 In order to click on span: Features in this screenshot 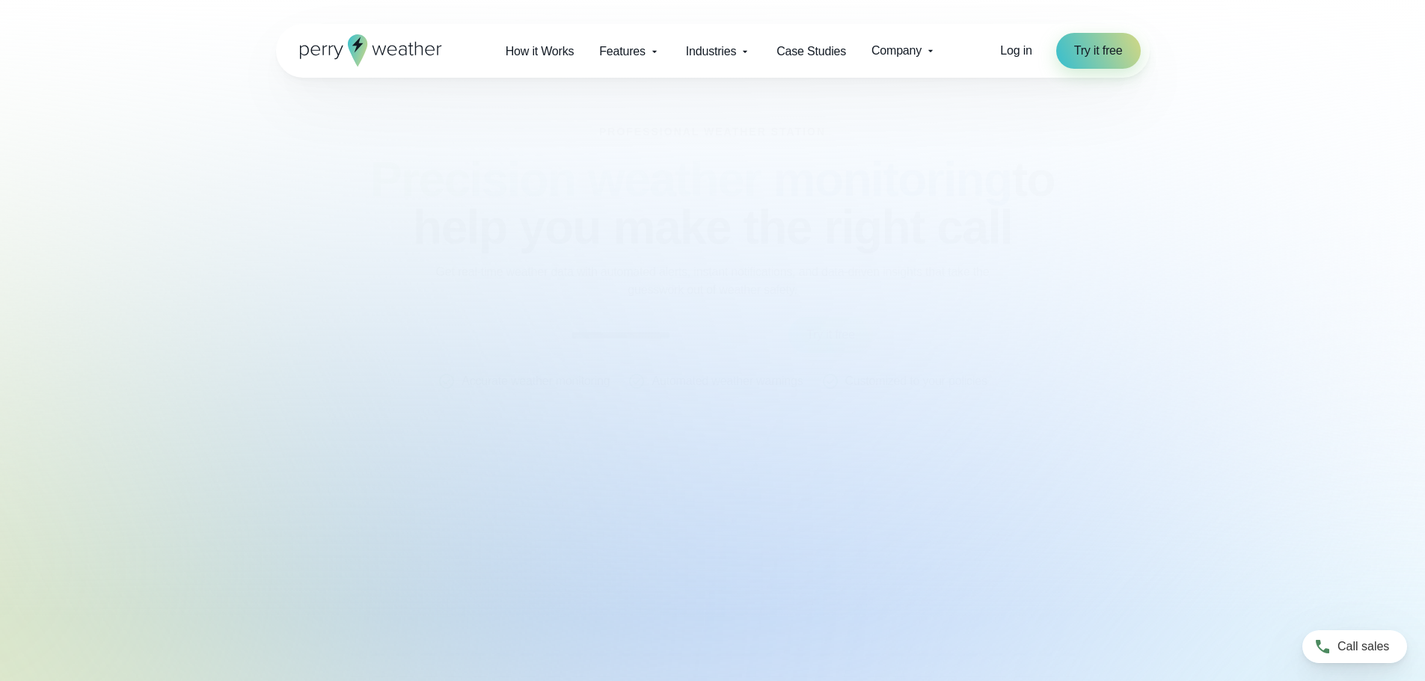, I will do `click(622, 52)`.